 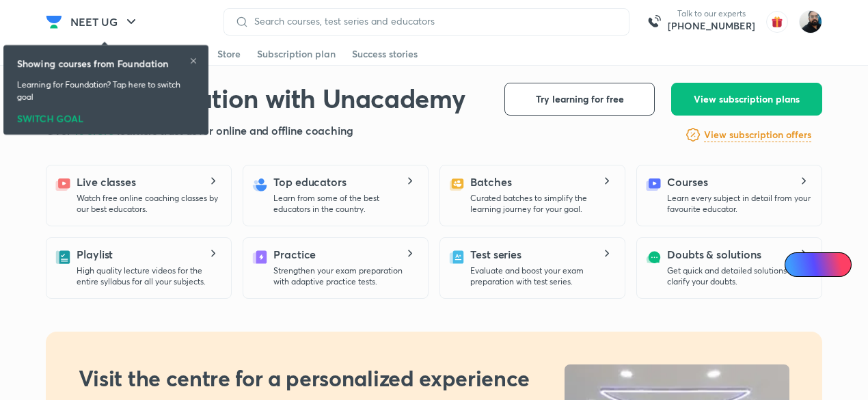 I want to click on h5: Doubts & solutions, so click(x=714, y=254).